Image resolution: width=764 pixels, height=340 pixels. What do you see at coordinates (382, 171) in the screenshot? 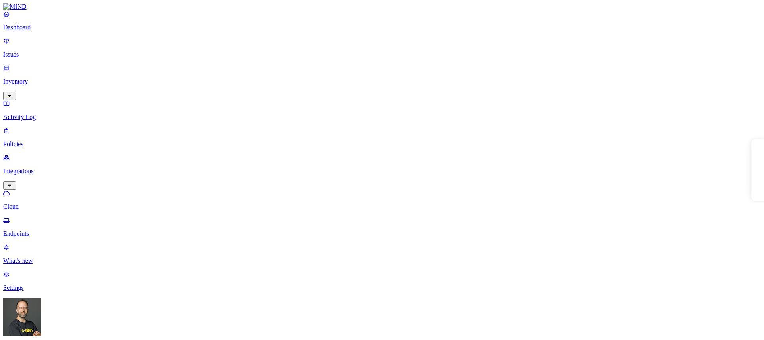
I see `a: Integrations` at bounding box center [382, 171].